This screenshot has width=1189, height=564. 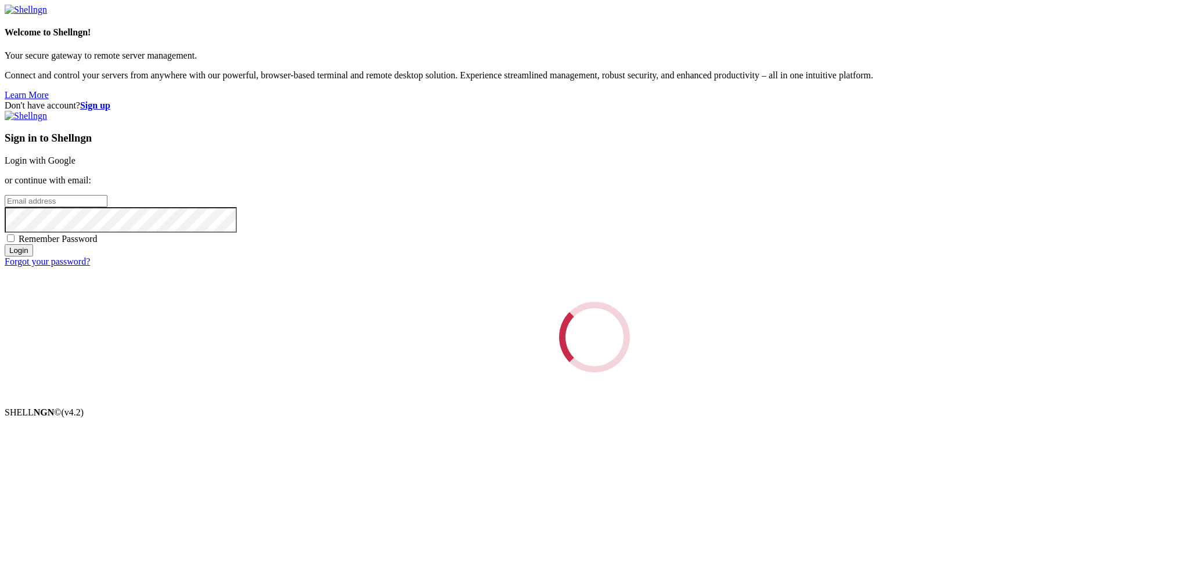 I want to click on a: Forgot your password?, so click(x=47, y=261).